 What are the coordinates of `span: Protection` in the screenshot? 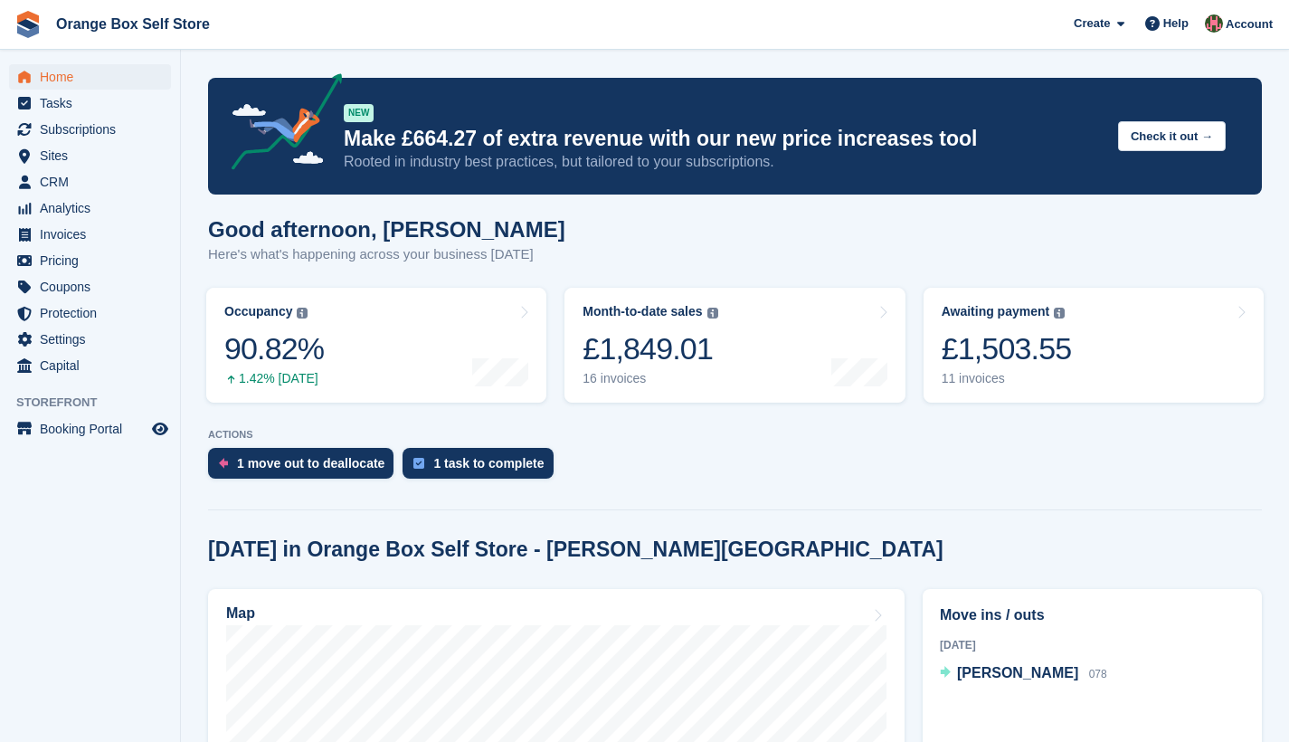 It's located at (94, 313).